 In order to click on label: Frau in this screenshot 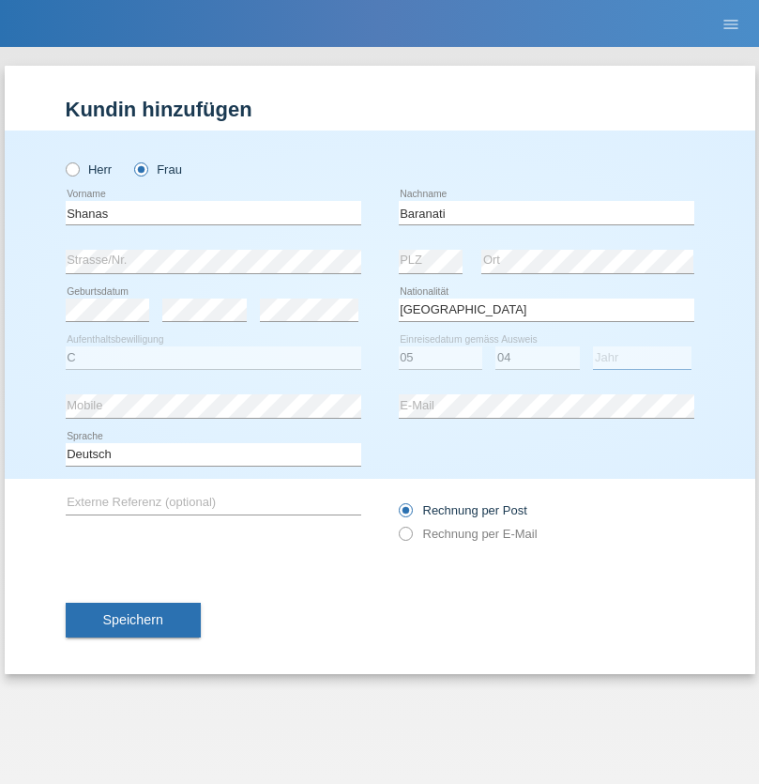, I will do `click(158, 169)`.